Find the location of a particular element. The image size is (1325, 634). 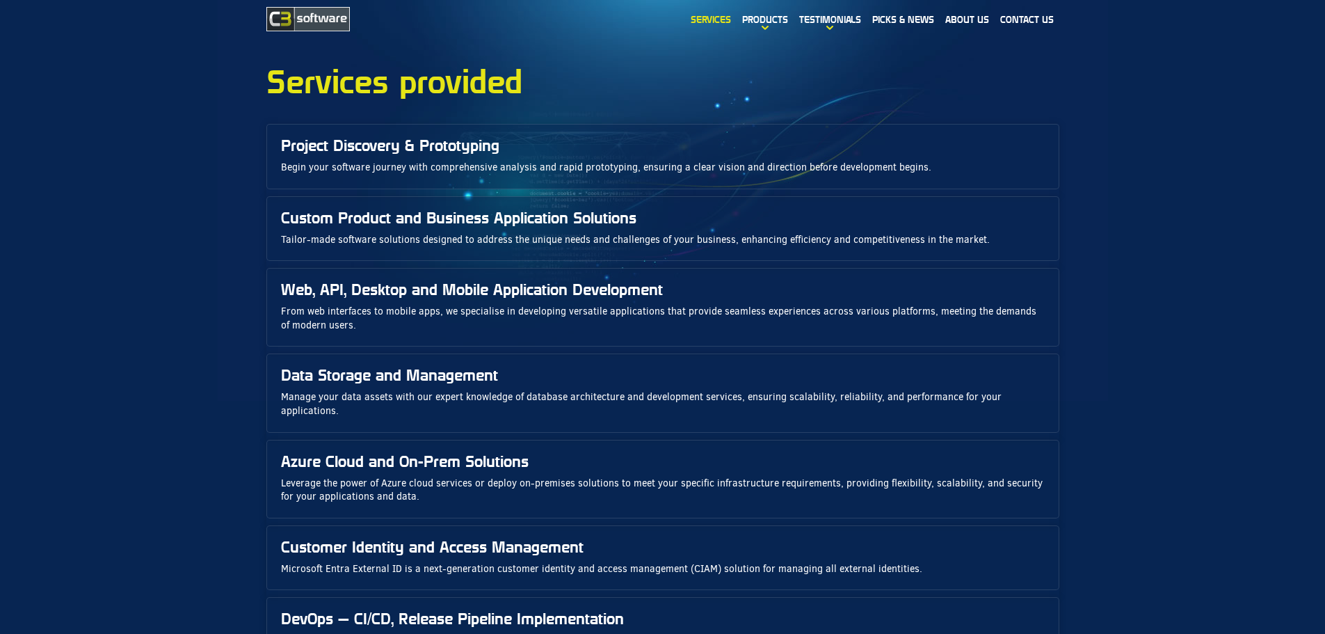

h3: Azure Cloud and On-Prem Solutions is located at coordinates (663, 461).